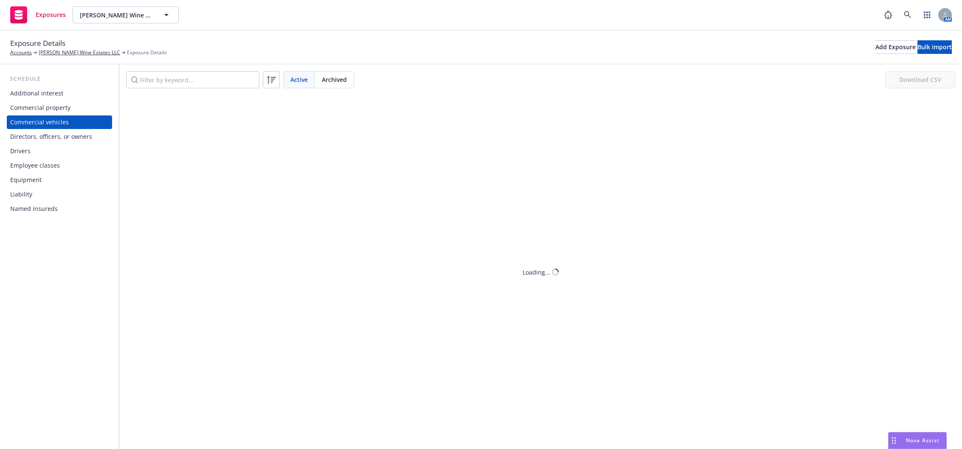 This screenshot has width=962, height=449. What do you see at coordinates (59, 166) in the screenshot?
I see `a: Employee classes` at bounding box center [59, 166].